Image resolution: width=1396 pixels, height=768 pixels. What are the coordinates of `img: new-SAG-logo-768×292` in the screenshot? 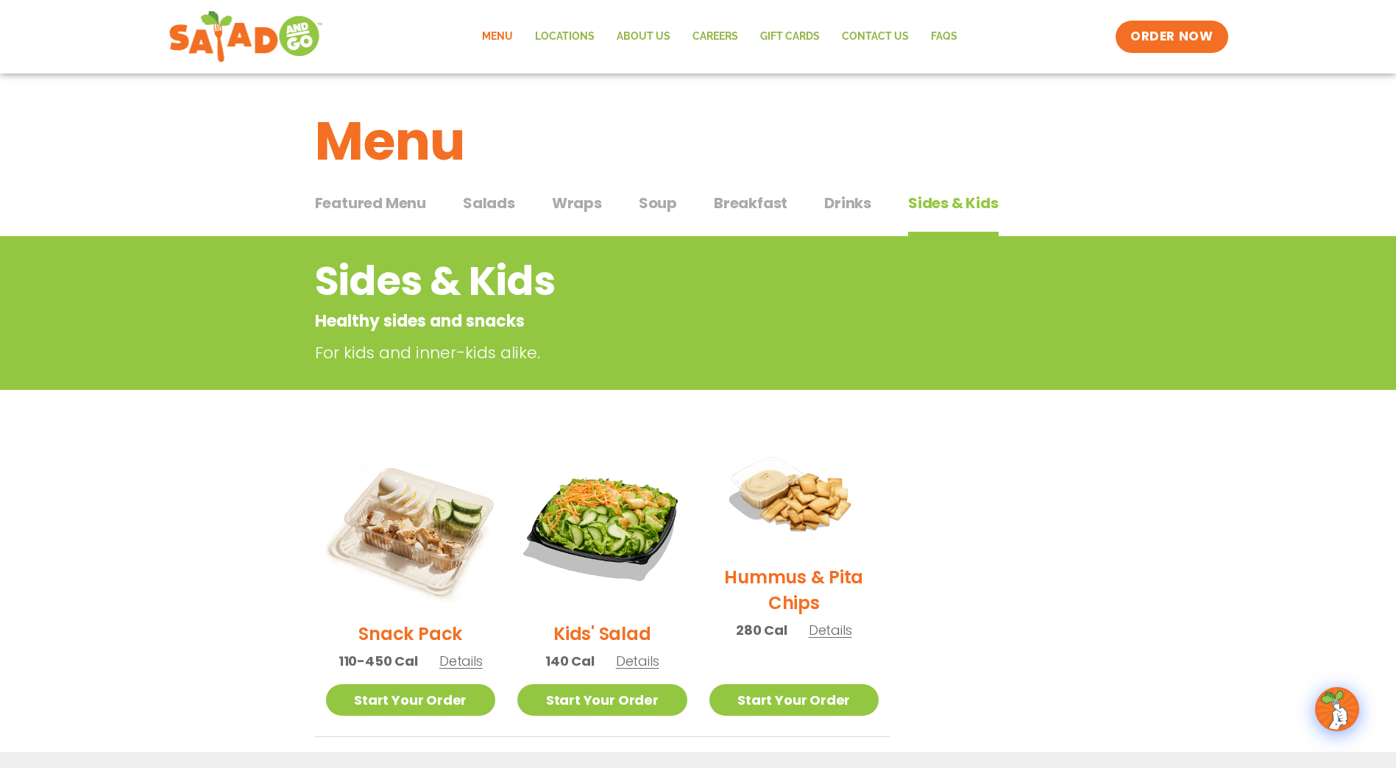 It's located at (246, 37).